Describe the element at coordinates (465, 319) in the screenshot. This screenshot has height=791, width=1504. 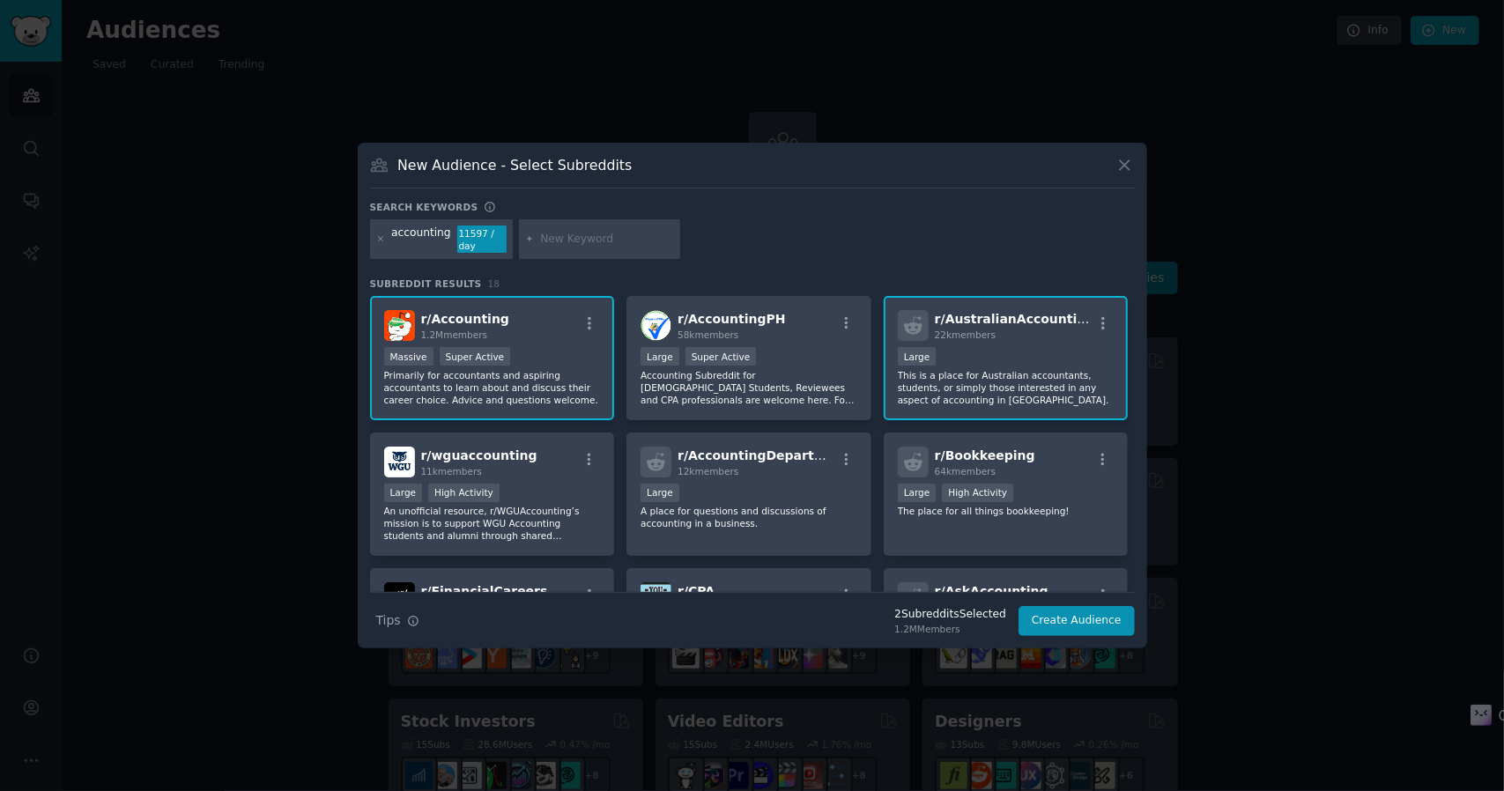
I see `span: r/ Accounting` at that location.